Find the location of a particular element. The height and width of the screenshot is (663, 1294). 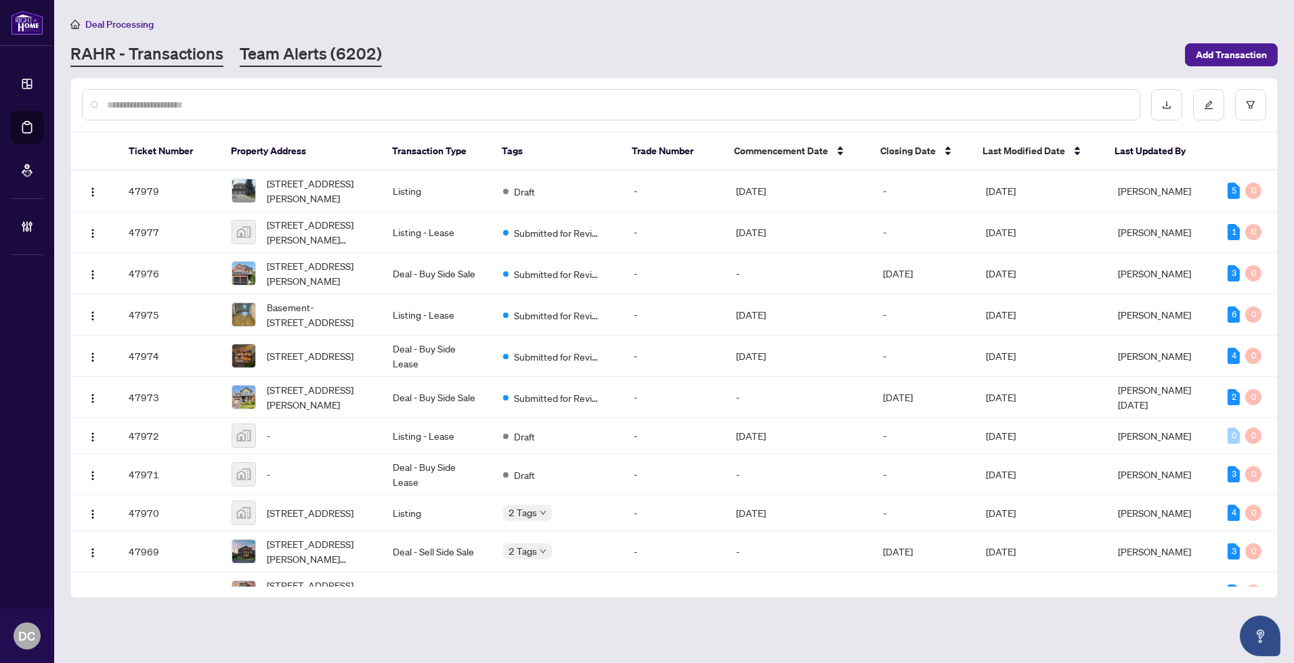

button: edit is located at coordinates (1208, 105).